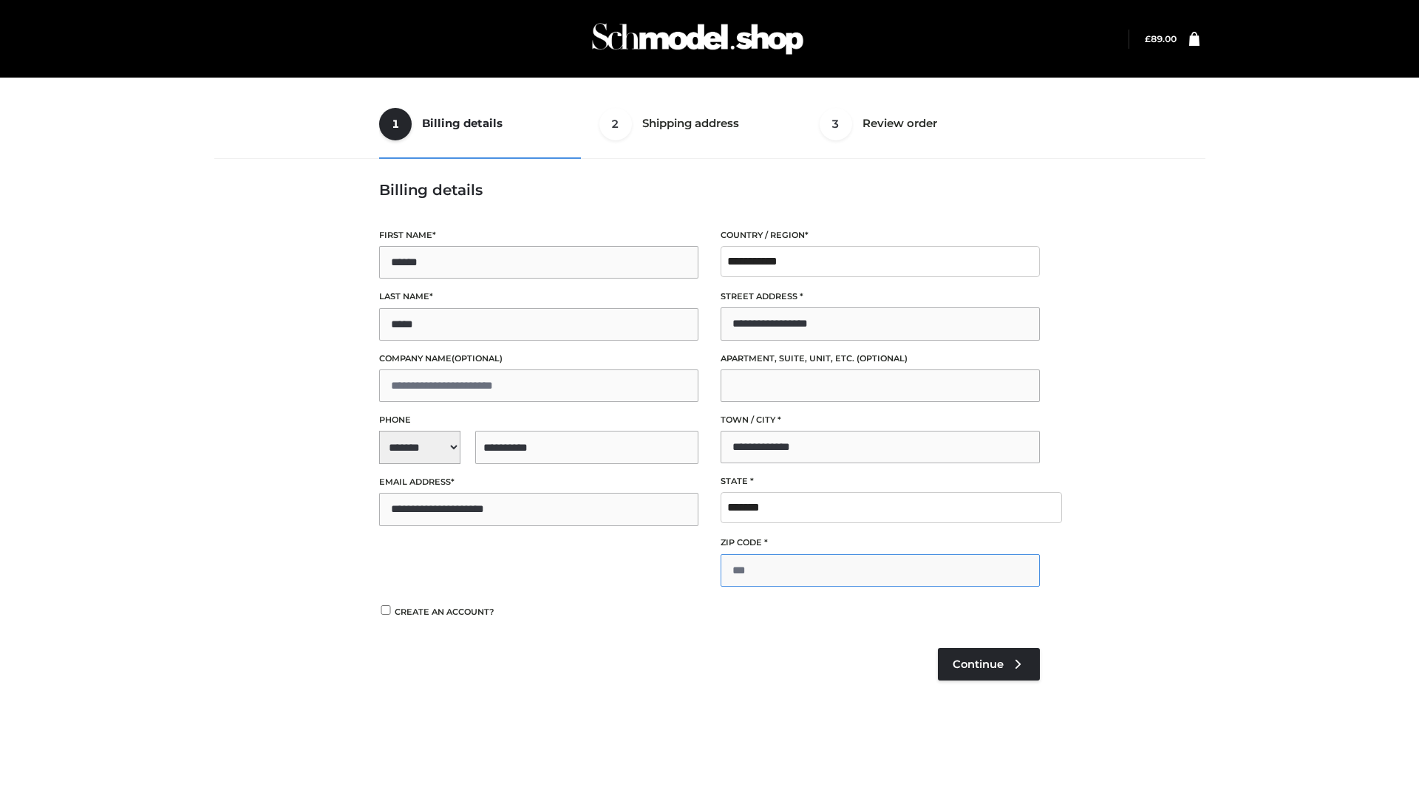  Describe the element at coordinates (880, 481) in the screenshot. I see `label: State` at that location.